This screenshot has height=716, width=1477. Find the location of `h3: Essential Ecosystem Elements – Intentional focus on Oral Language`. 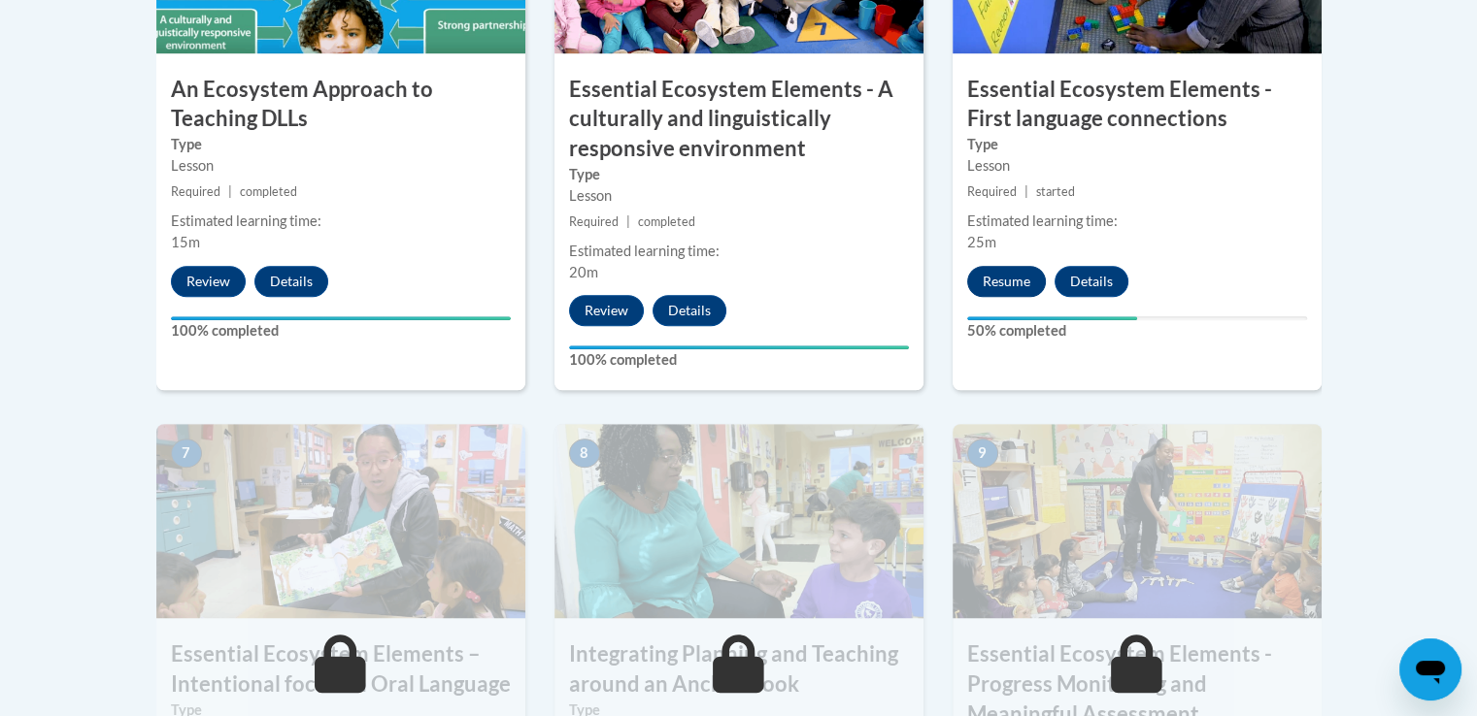

h3: Essential Ecosystem Elements – Intentional focus on Oral Language is located at coordinates (341, 670).